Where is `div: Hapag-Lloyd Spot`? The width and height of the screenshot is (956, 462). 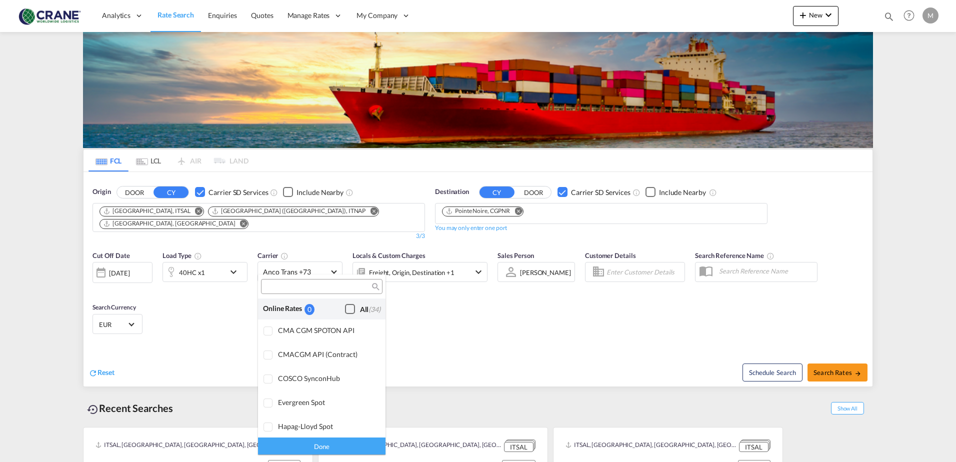 div: Hapag-Lloyd Spot is located at coordinates (328, 426).